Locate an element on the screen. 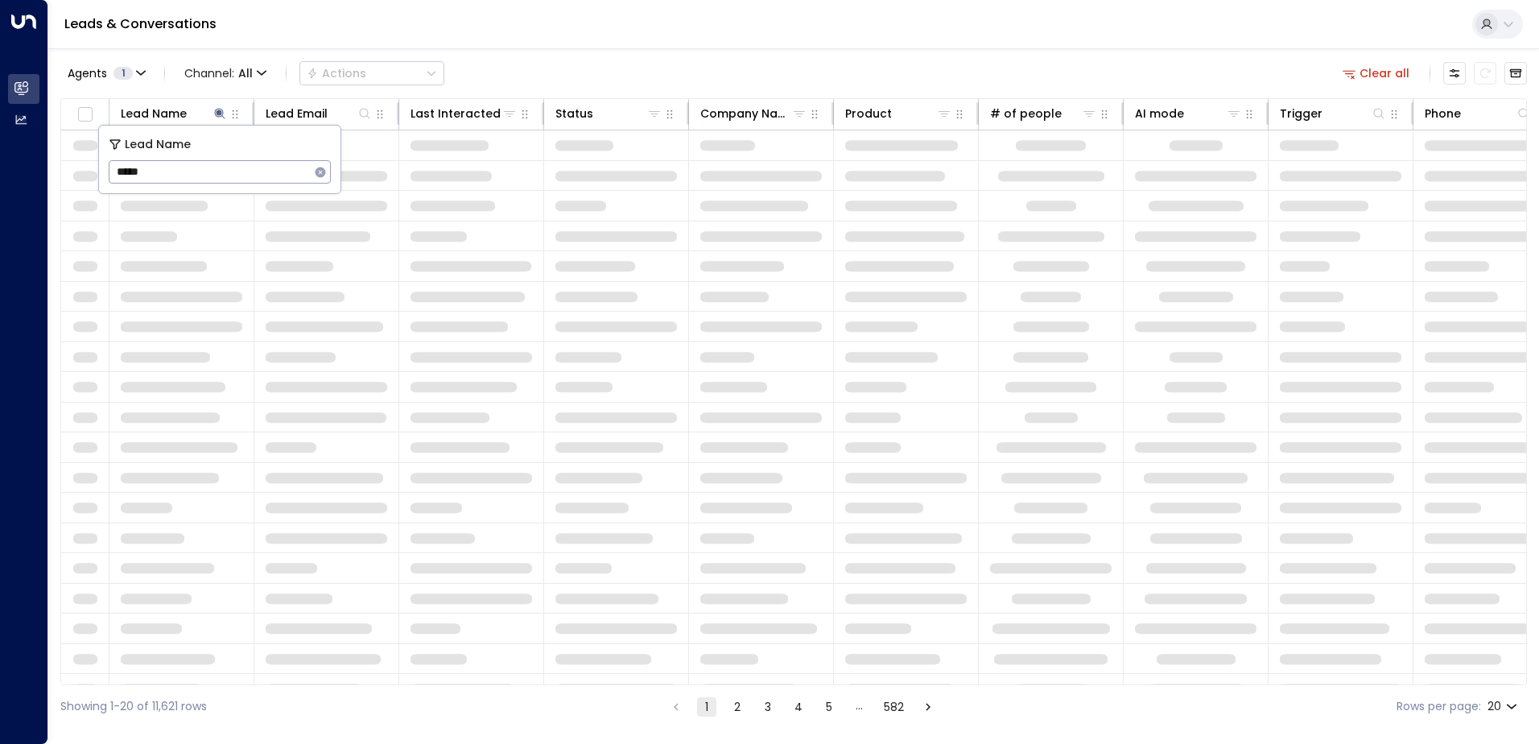 The width and height of the screenshot is (1539, 744). span: Agents is located at coordinates (87, 73).